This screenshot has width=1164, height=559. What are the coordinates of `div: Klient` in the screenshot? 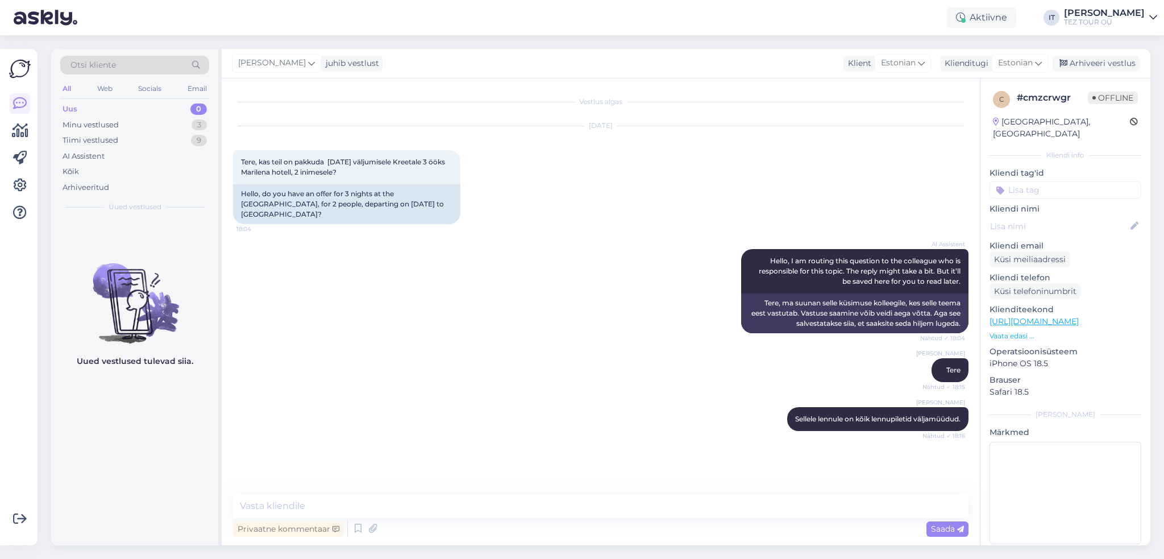 It's located at (857, 63).